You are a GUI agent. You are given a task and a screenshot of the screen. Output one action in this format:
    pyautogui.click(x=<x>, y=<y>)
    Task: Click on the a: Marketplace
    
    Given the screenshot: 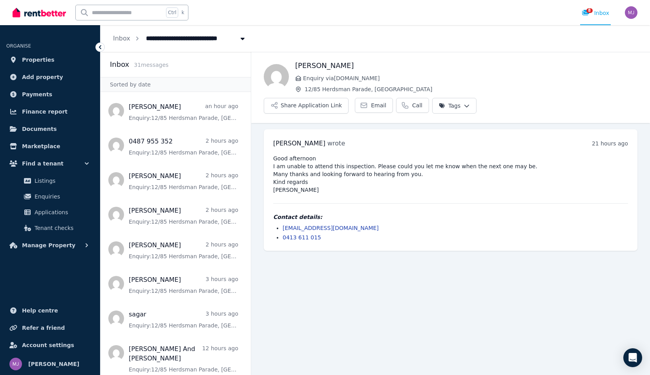 What is the action you would take?
    pyautogui.click(x=50, y=146)
    